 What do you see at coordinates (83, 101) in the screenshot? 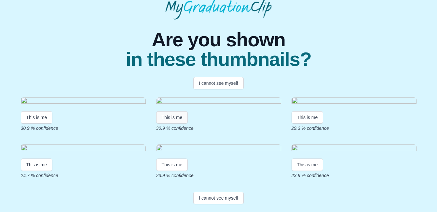
I see `img: ced44f86e5040543669a5c12f92d6d22fdf282fb.gif` at bounding box center [83, 101].